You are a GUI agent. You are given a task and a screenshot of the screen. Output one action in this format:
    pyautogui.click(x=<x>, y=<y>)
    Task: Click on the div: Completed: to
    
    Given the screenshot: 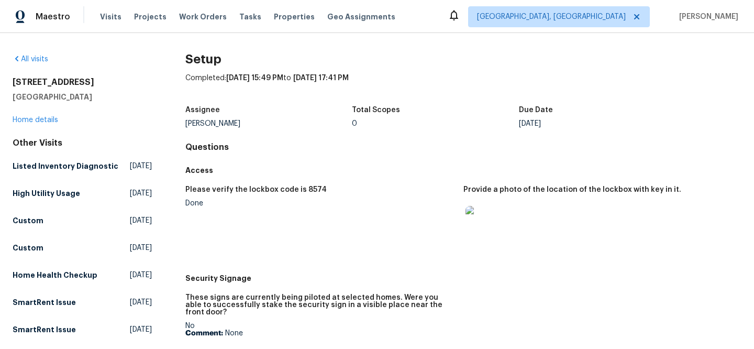 What is the action you would take?
    pyautogui.click(x=463, y=86)
    